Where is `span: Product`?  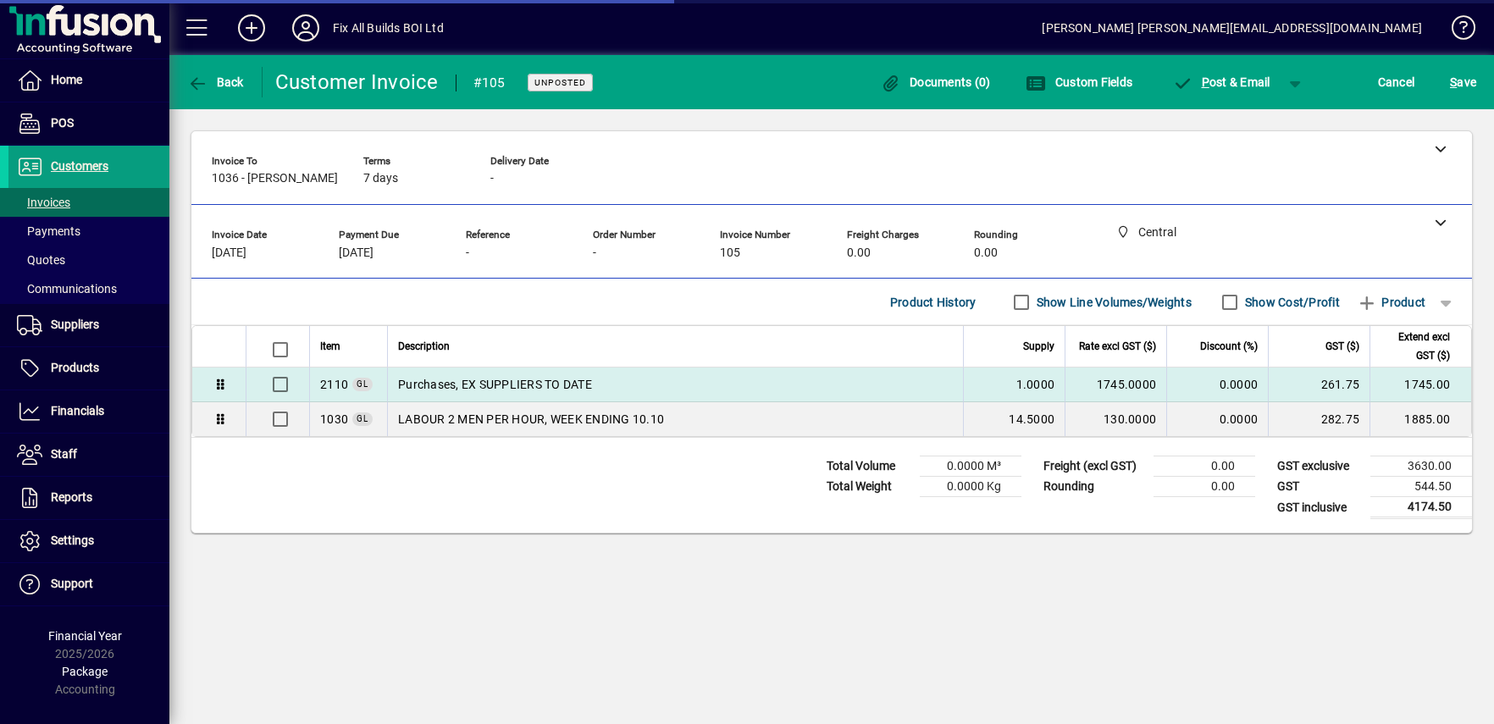
span: Product is located at coordinates (1391, 302).